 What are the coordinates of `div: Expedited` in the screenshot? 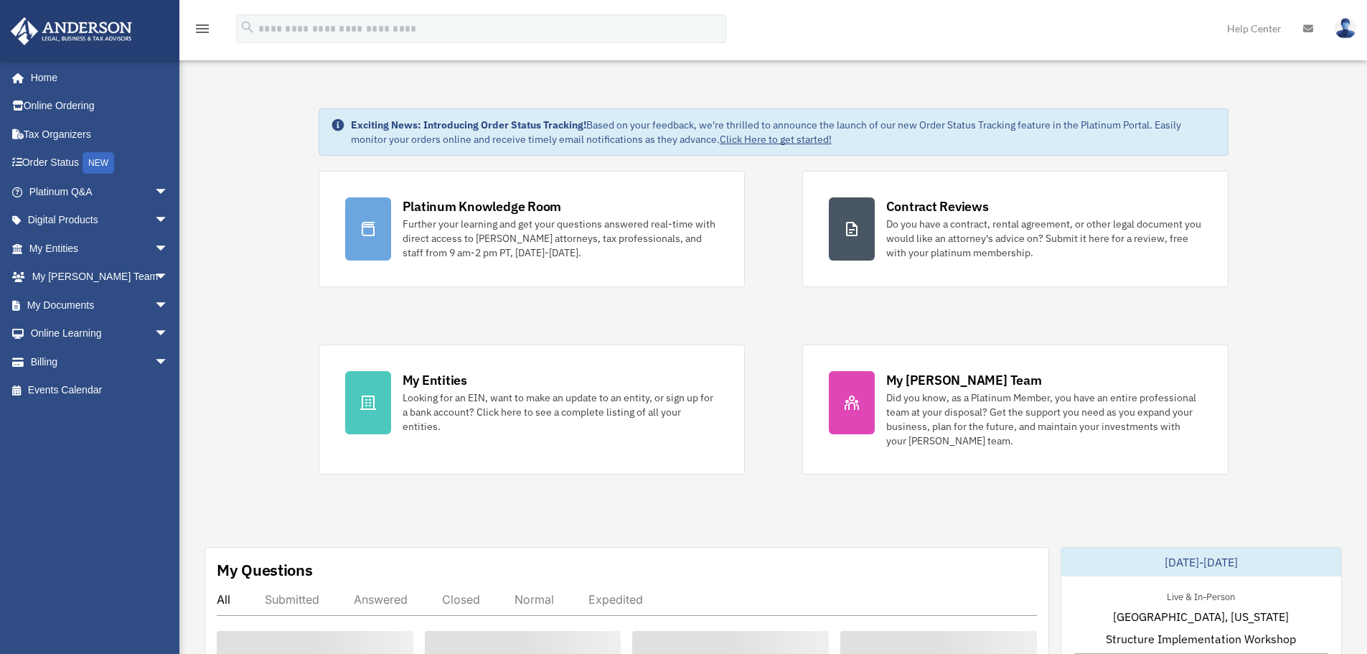 It's located at (615, 599).